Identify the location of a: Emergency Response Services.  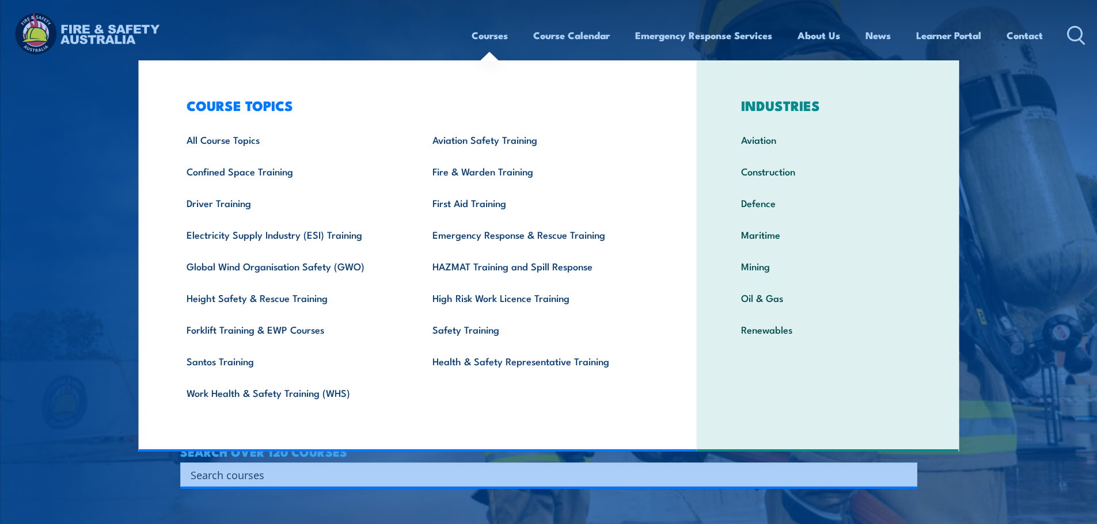
(703, 35).